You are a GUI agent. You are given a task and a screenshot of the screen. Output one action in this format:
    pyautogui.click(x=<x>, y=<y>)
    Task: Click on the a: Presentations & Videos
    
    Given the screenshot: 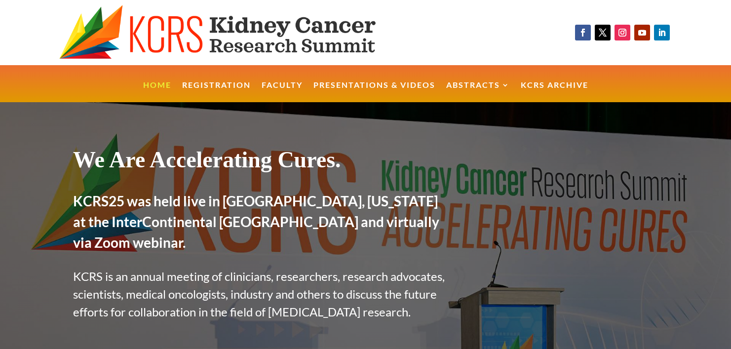 What is the action you would take?
    pyautogui.click(x=374, y=92)
    